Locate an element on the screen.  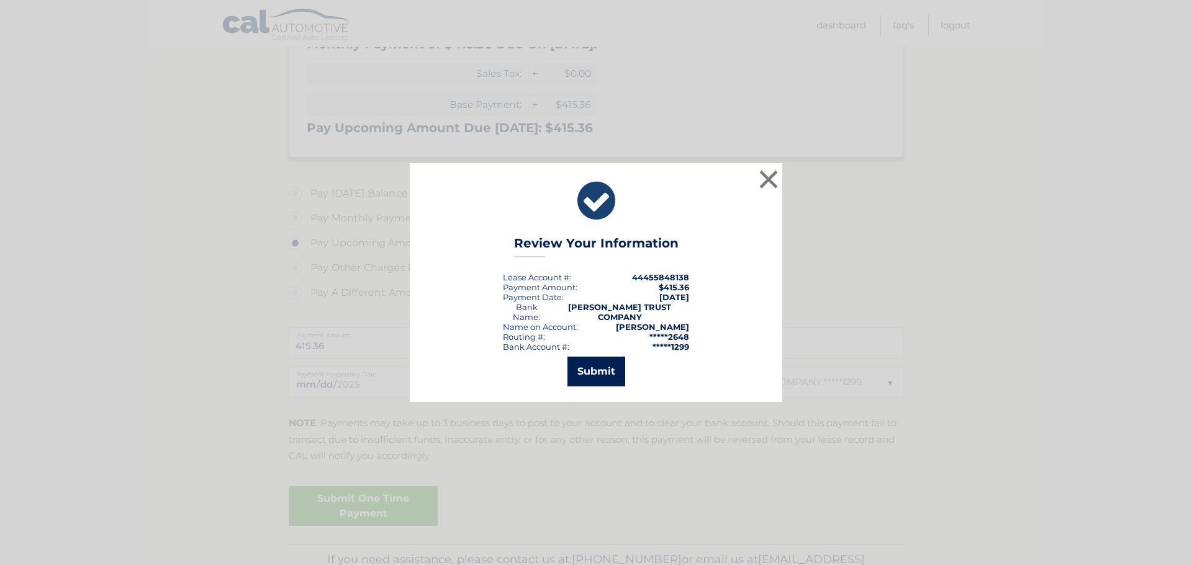
strong: 44455848138 is located at coordinates (660, 277).